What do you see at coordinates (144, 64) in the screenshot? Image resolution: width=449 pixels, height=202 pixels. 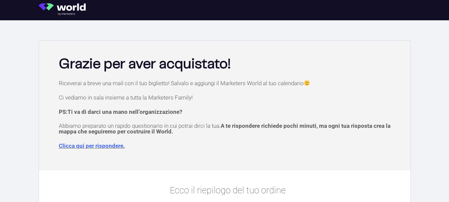 I see `b: Grazie per aver acquistato!` at bounding box center [144, 64].